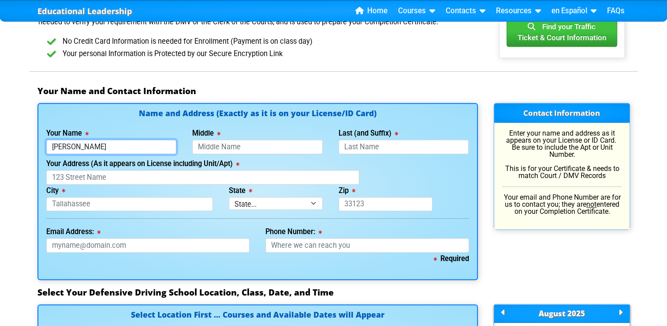 This screenshot has height=326, width=667. I want to click on a: Home, so click(371, 11).